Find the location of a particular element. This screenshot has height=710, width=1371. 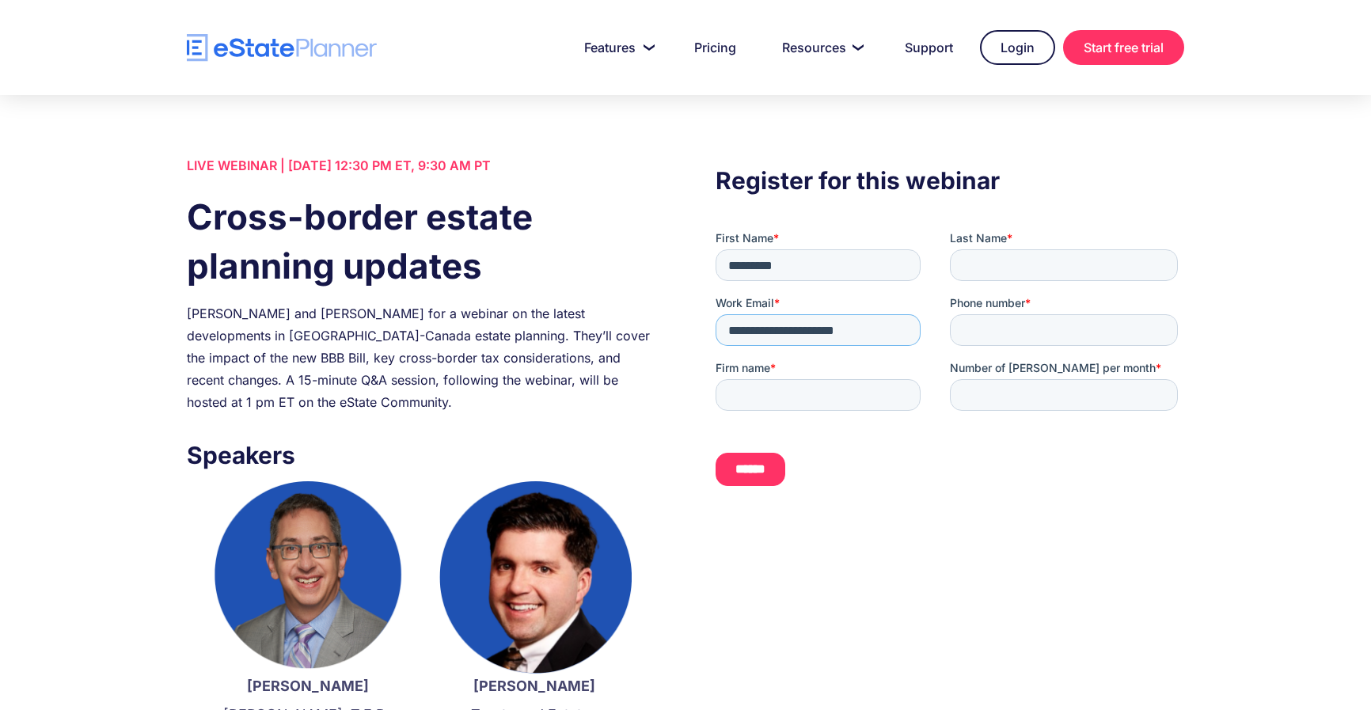

span: Last Name is located at coordinates (263, 7).